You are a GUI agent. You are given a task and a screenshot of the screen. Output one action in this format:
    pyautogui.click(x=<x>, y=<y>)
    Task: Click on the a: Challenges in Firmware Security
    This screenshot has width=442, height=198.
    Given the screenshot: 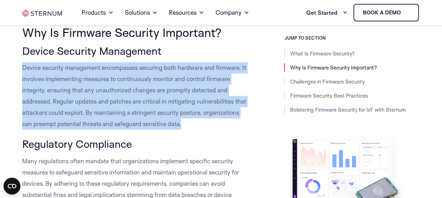 What is the action you would take?
    pyautogui.click(x=327, y=82)
    